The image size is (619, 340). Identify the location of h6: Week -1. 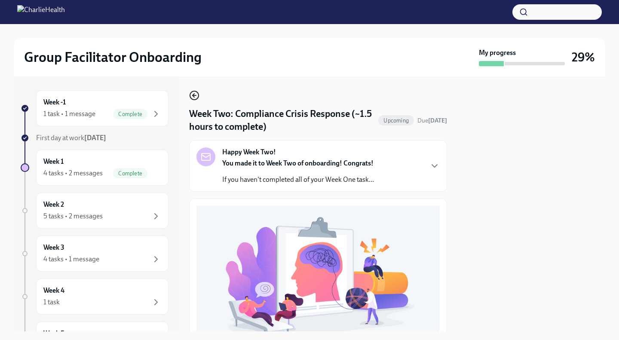
(55, 102).